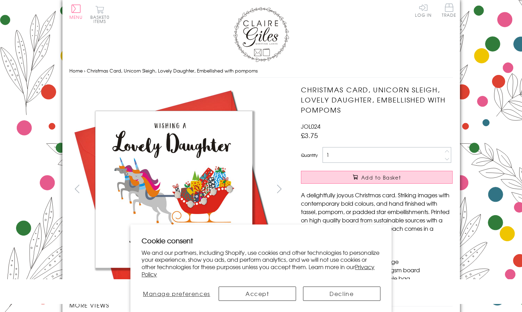  What do you see at coordinates (309, 135) in the screenshot?
I see `span: £3.75` at bounding box center [309, 135].